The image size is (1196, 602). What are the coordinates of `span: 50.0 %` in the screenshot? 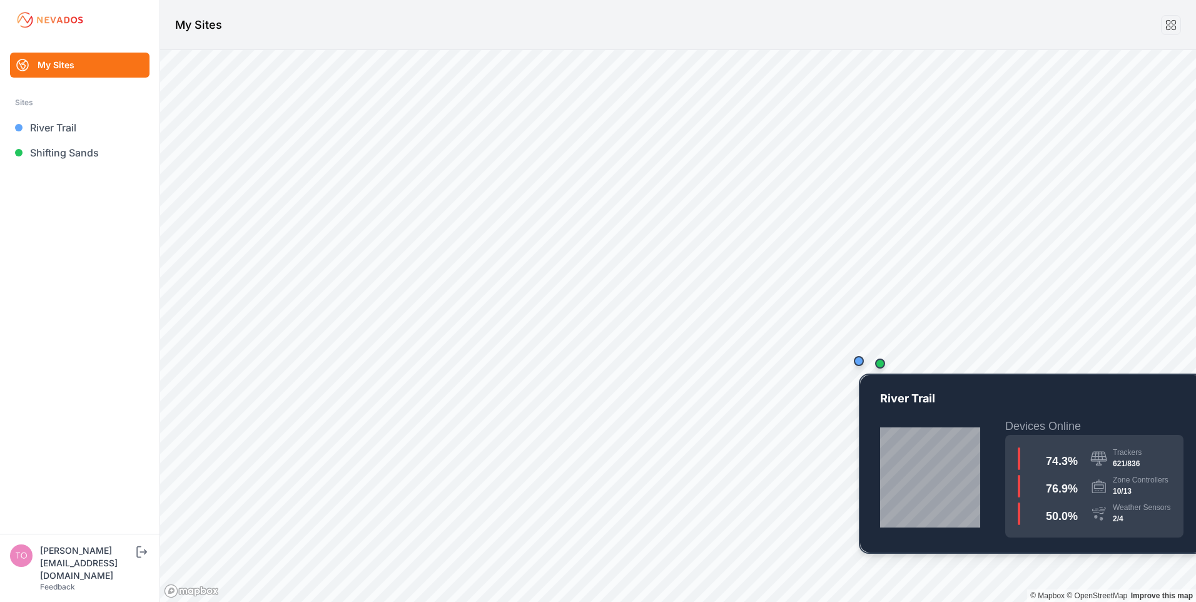 It's located at (1061, 516).